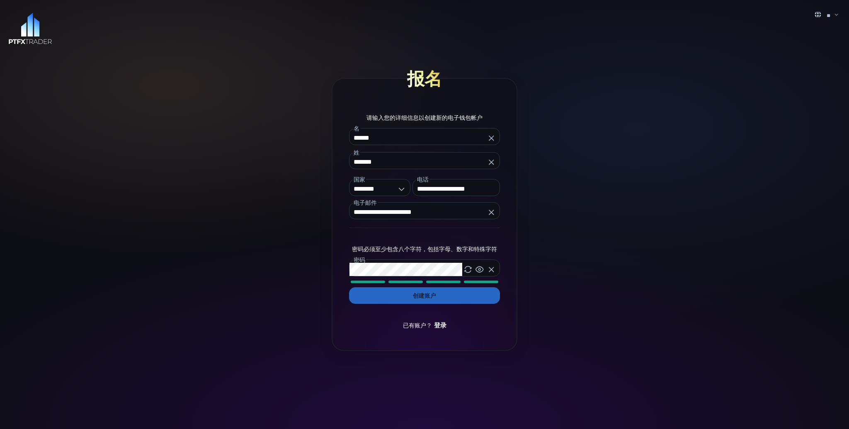 The image size is (849, 429). Describe the element at coordinates (424, 79) in the screenshot. I see `font: 报名` at that location.